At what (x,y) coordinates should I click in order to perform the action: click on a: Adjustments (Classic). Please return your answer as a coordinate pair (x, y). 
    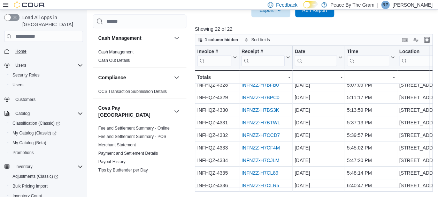
    Looking at the image, I should click on (46, 176).